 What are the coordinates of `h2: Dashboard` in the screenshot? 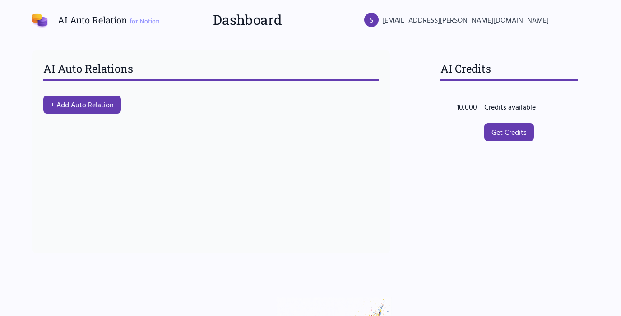 It's located at (247, 20).